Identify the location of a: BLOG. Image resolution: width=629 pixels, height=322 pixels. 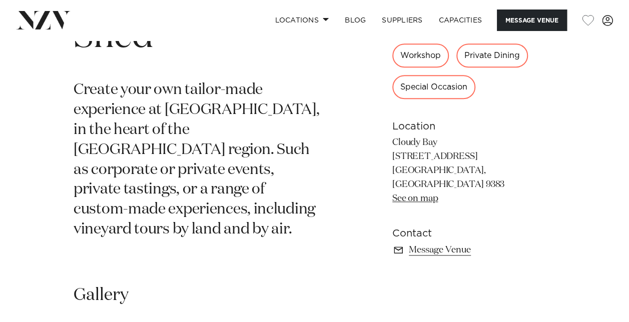
(355, 20).